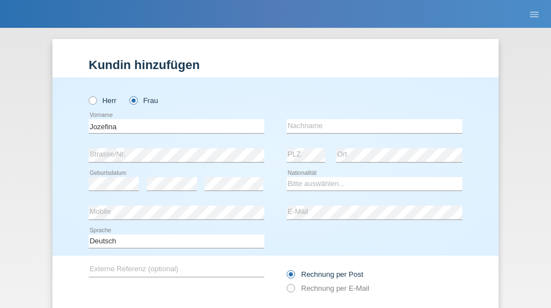 The image size is (551, 308). What do you see at coordinates (92, 100) in the screenshot?
I see `input: Herr` at bounding box center [92, 100].